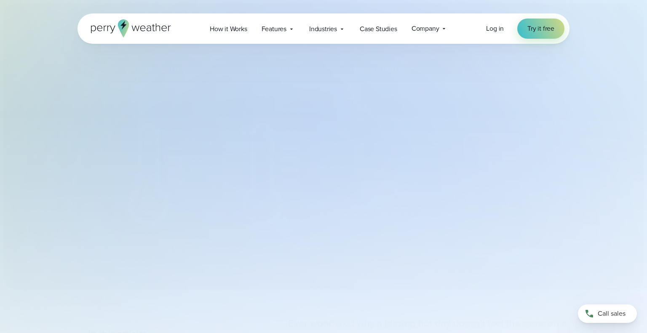 The image size is (647, 333). What do you see at coordinates (378, 29) in the screenshot?
I see `a: Case Studies` at bounding box center [378, 29].